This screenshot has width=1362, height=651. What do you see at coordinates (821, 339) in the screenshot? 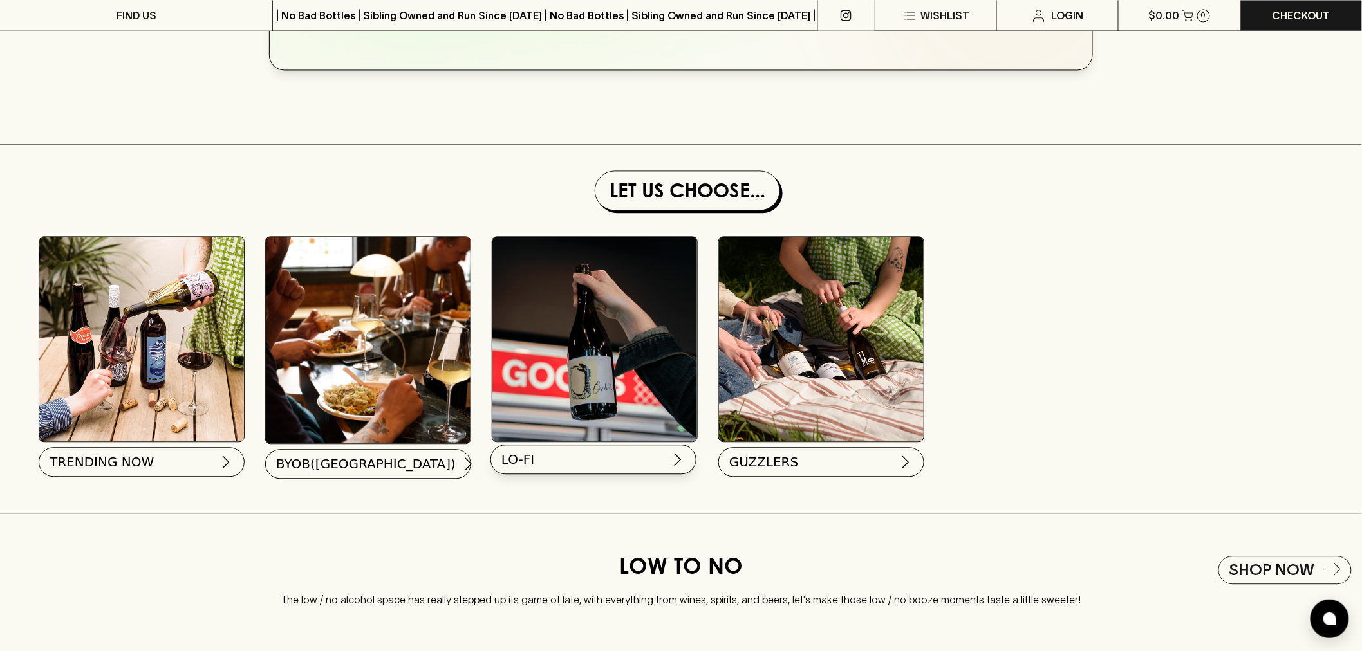
I see `img: PACKS` at bounding box center [821, 339].